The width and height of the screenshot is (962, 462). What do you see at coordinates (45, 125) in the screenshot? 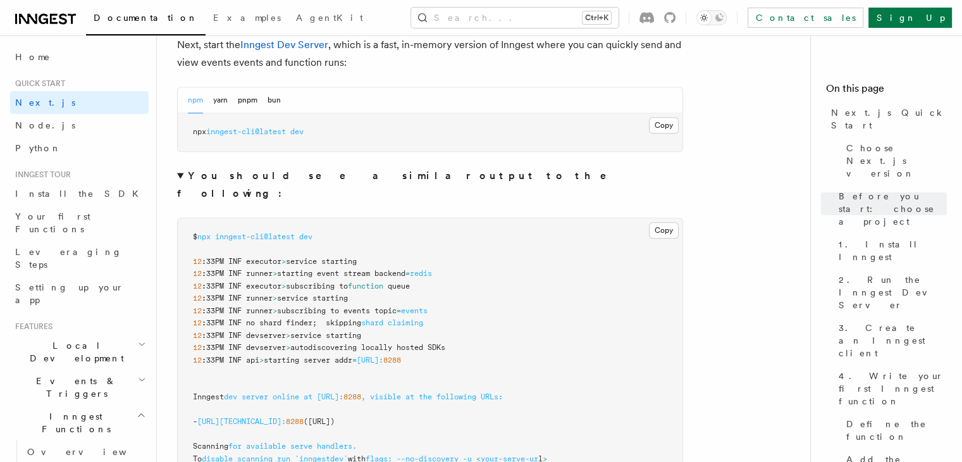
I see `span: Node.js` at bounding box center [45, 125].